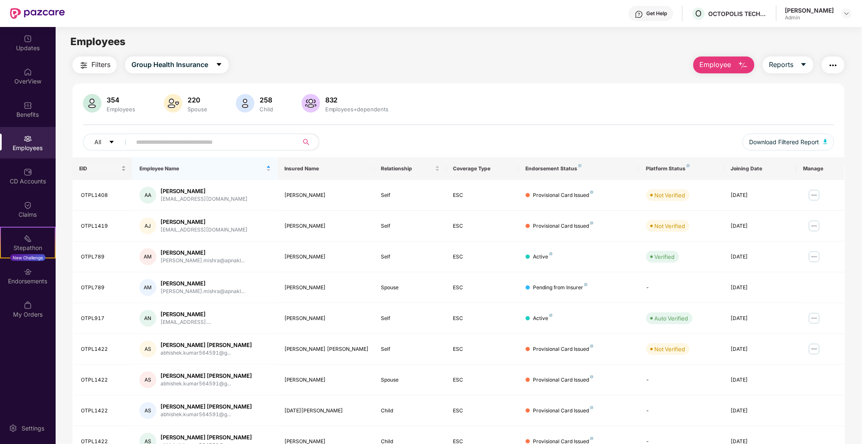 This screenshot has height=444, width=862. What do you see at coordinates (639, 14) in the screenshot?
I see `img: svg+xml;base64,PHN2ZyBpZD0iSGVscC0zMngzMiIgeG1sbnM9Imh0dHA6Ly93d3cudzMub3JnLzIwMDAvc3ZnIiB3aWR0aD...` at bounding box center [639, 14].